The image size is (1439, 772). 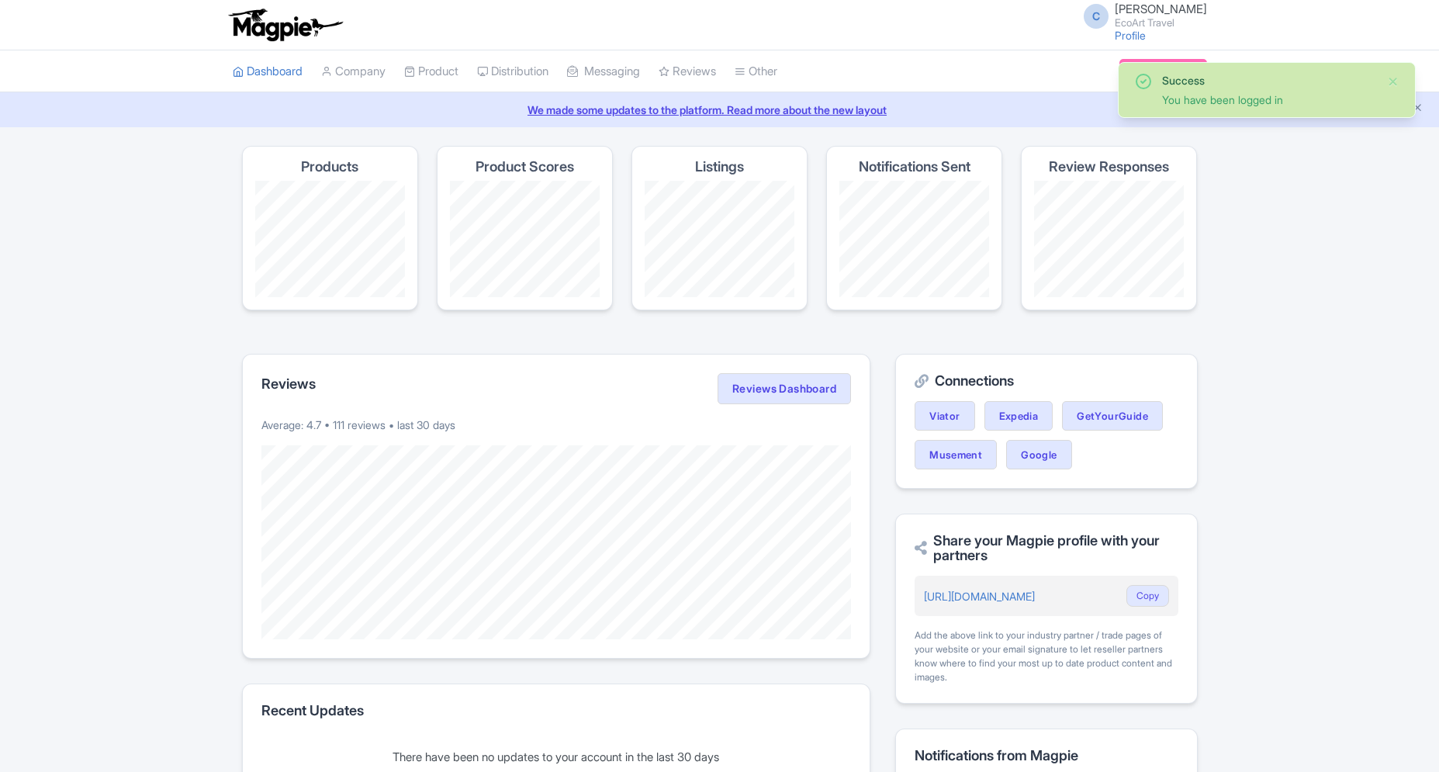 What do you see at coordinates (719, 109) in the screenshot?
I see `a: We made some updates to the platform. Read more about the new layout` at bounding box center [719, 109].